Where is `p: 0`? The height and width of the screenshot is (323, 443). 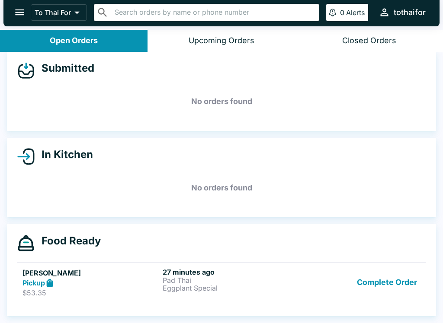 p: 0 is located at coordinates (342, 13).